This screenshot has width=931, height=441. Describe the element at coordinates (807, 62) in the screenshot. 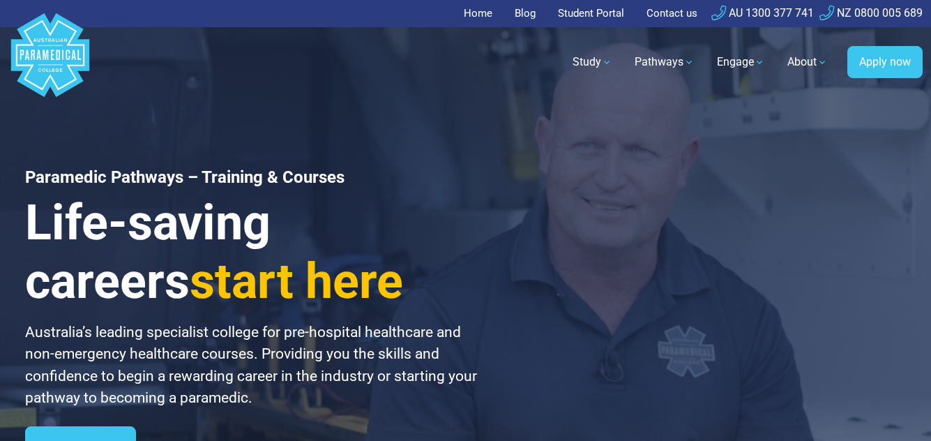

I see `a: About` at that location.